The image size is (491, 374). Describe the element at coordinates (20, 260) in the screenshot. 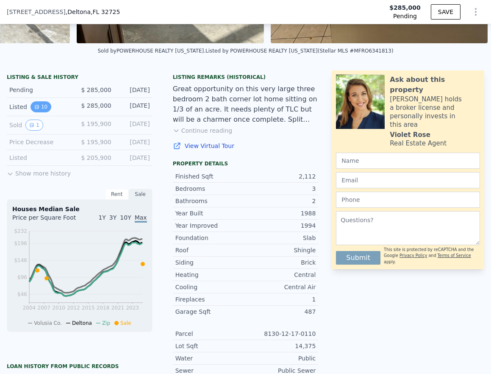

I see `tspan: $146` at that location.